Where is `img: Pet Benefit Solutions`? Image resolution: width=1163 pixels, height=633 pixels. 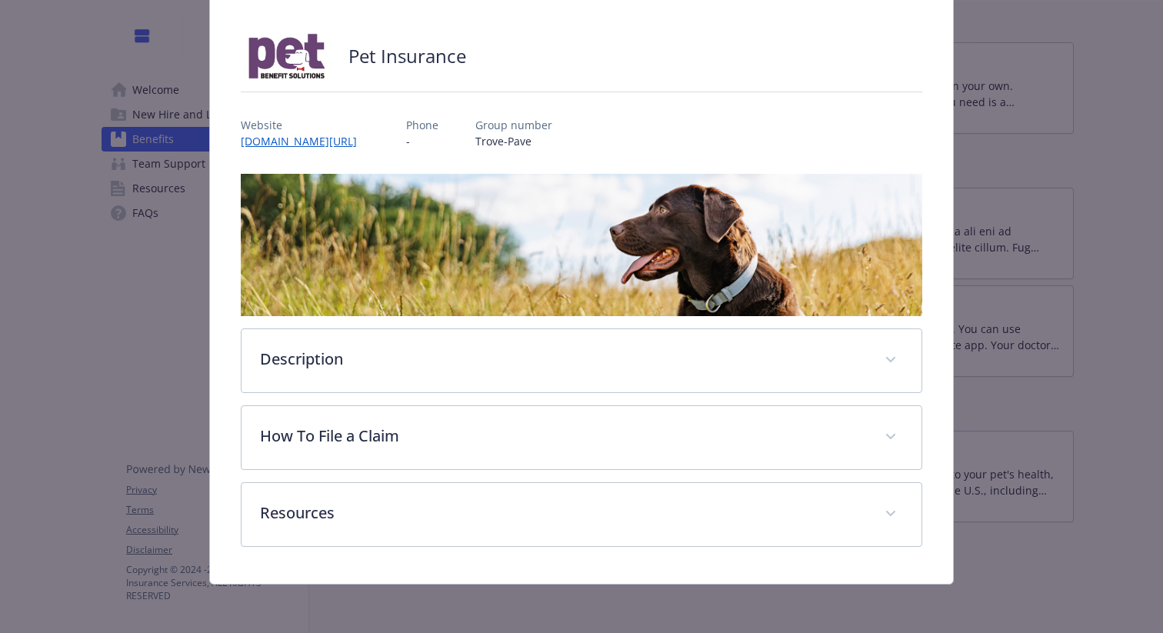 img: Pet Benefit Solutions is located at coordinates (287, 56).